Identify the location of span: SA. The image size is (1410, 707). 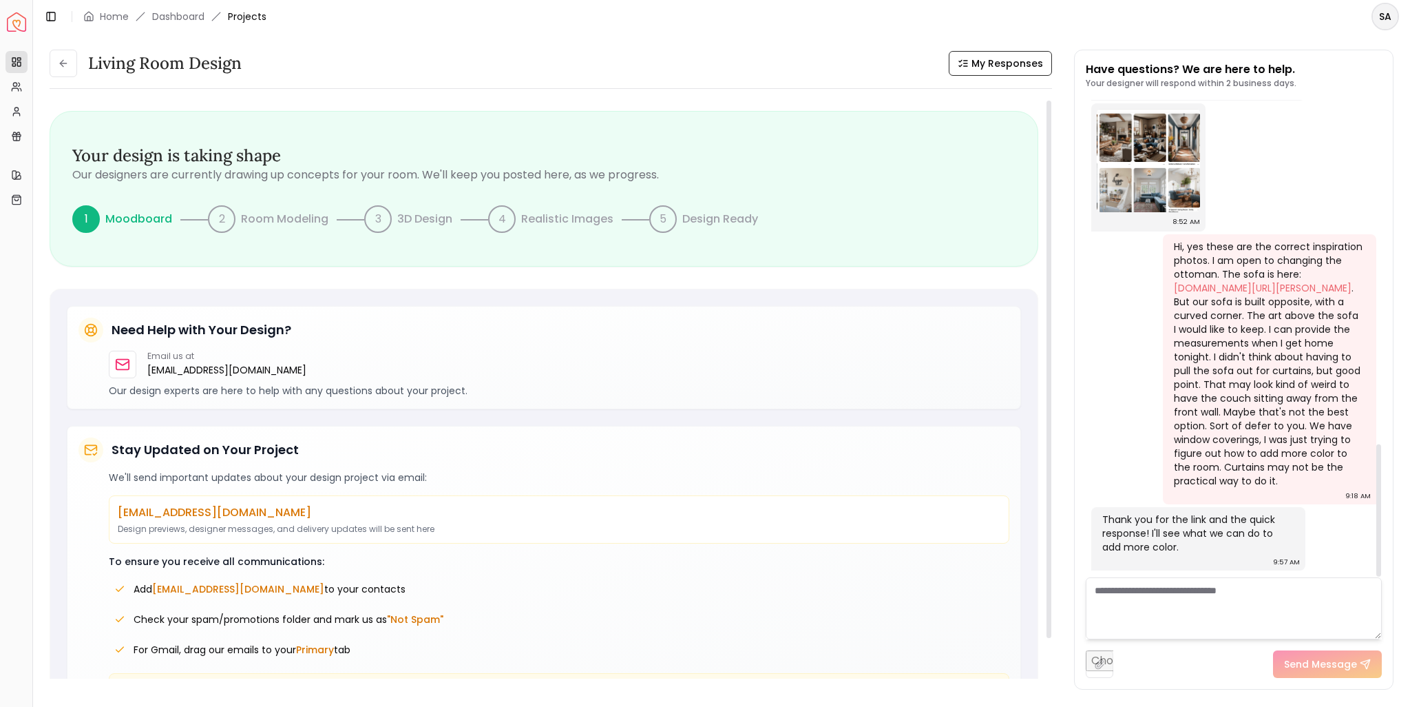
(1386, 17).